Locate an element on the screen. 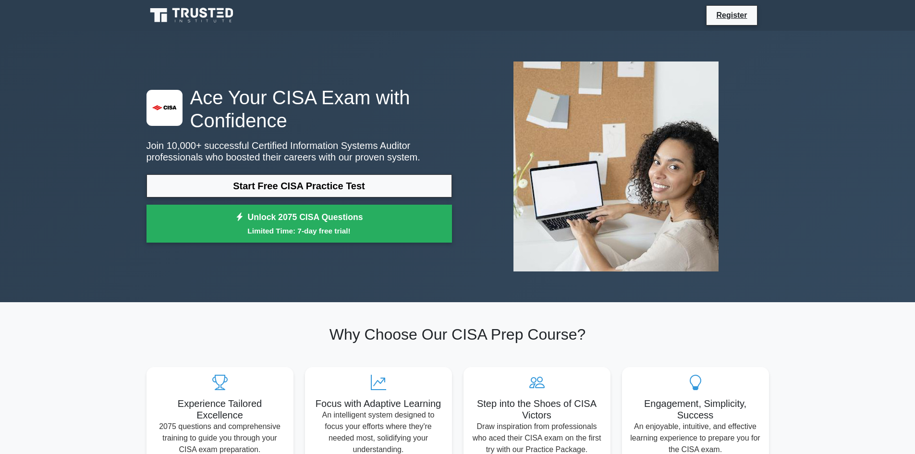 The height and width of the screenshot is (454, 915). h5: Focus with Adaptive Learning is located at coordinates (379, 404).